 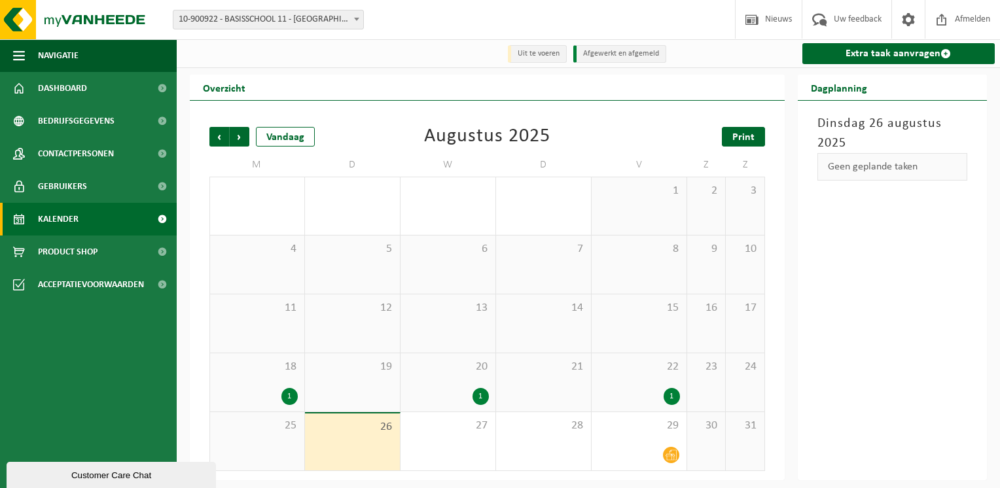 What do you see at coordinates (537, 54) in the screenshot?
I see `li: Uit te voeren` at bounding box center [537, 54].